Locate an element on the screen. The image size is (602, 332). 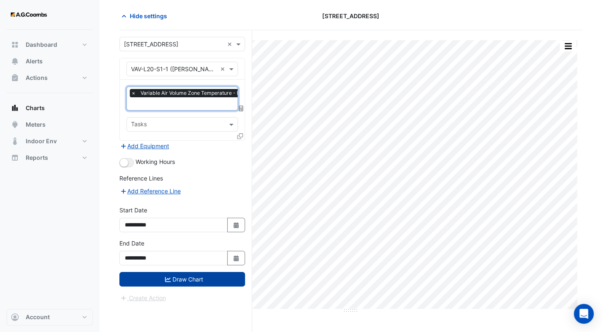
span: Clone Favourites and Tasks from this Equipment to other Equipment is located at coordinates (240, 136).